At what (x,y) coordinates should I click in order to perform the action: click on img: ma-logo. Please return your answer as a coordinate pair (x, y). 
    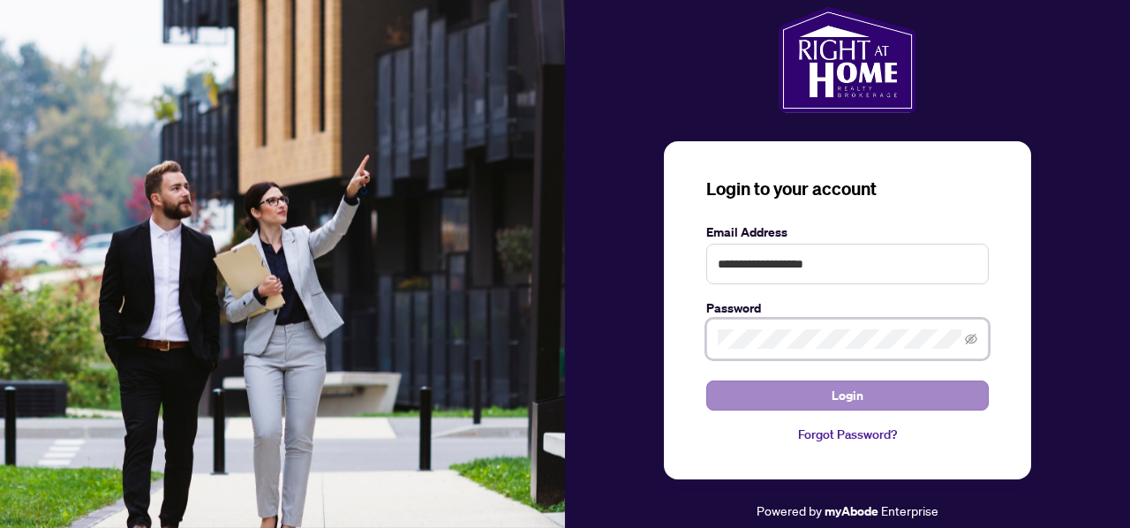
    Looking at the image, I should click on (846, 60).